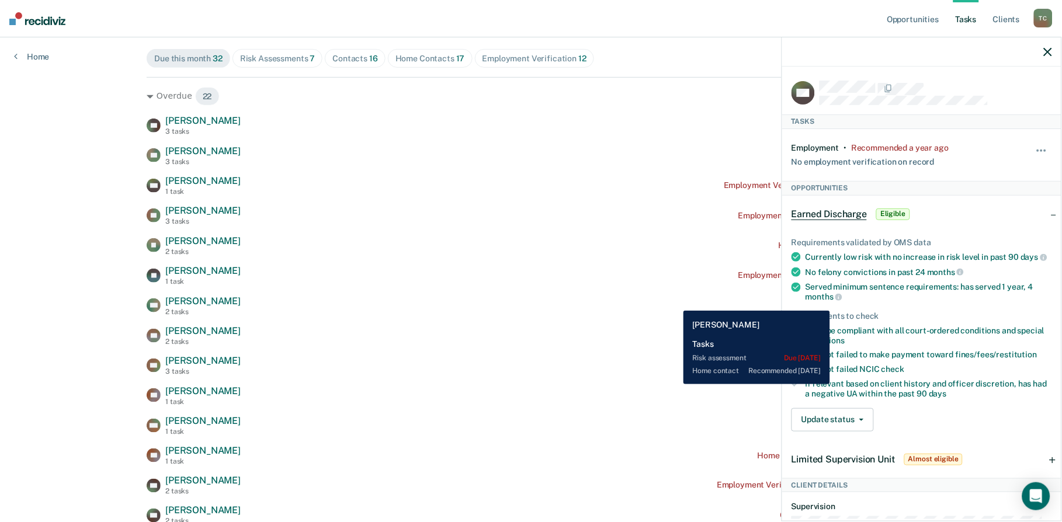 The height and width of the screenshot is (522, 1062). Describe the element at coordinates (1036, 496) in the screenshot. I see `div: Open Intercom Messenger` at that location.